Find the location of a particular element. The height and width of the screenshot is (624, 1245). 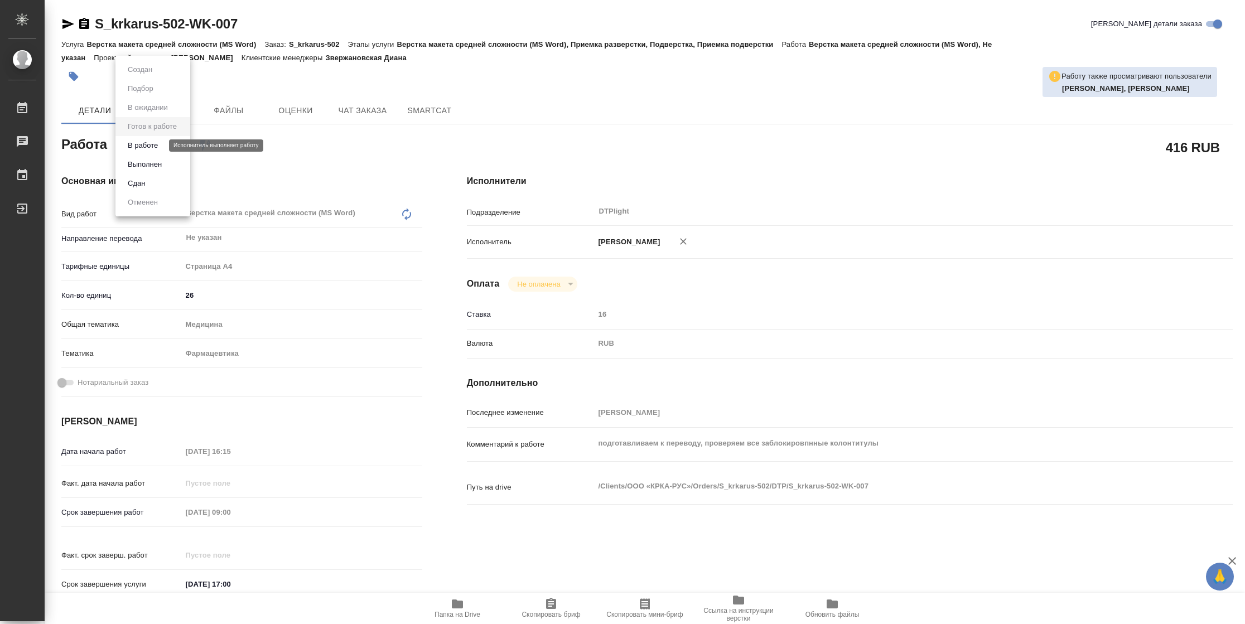

button: Подбор is located at coordinates (141, 89).